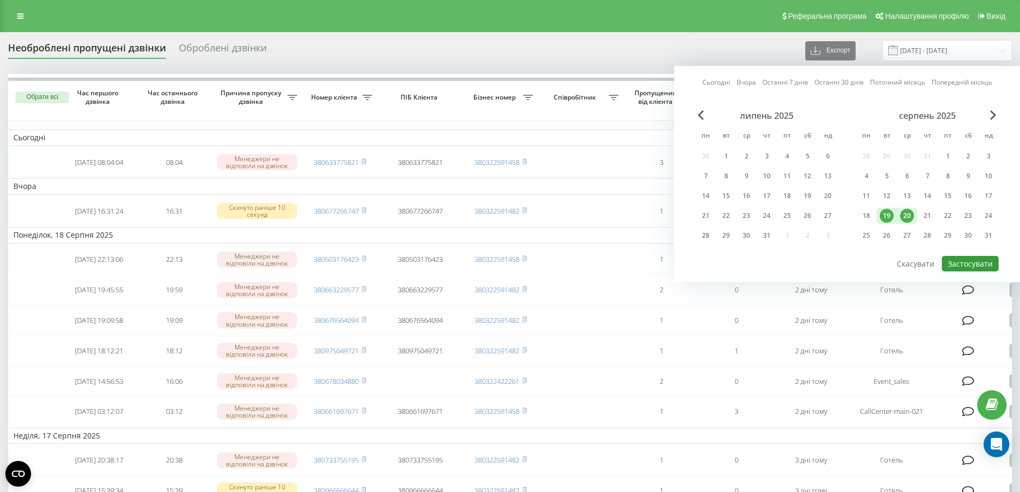  I want to click on a: 380633775821, so click(336, 162).